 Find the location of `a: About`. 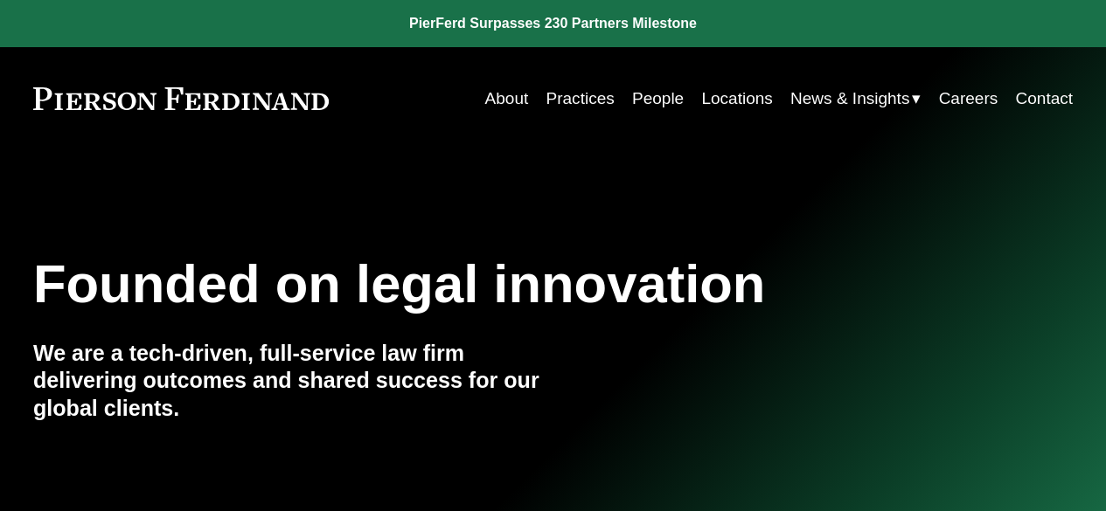

a: About is located at coordinates (507, 99).